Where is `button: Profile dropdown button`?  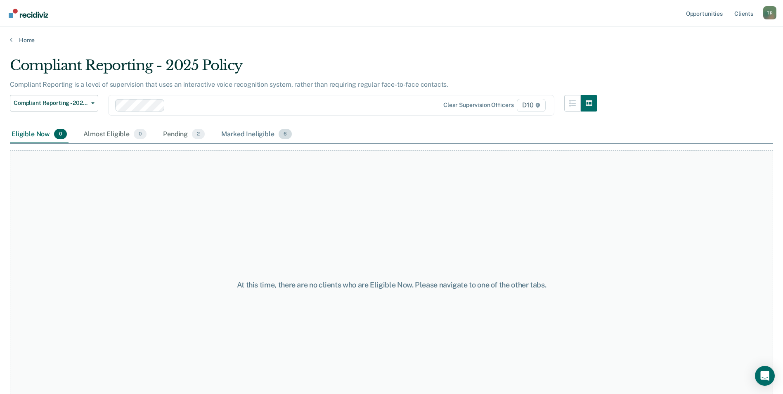
button: Profile dropdown button is located at coordinates (770, 13).